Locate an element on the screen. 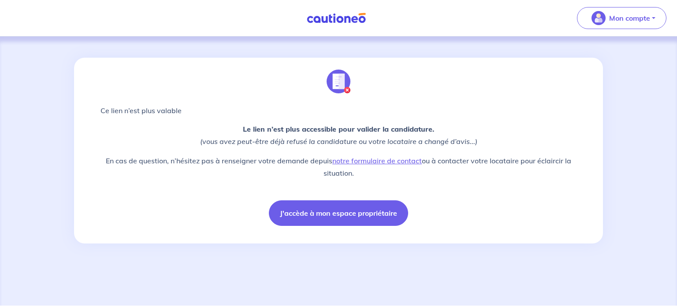  img: illu_annulation_contrat.svg is located at coordinates (339, 82).